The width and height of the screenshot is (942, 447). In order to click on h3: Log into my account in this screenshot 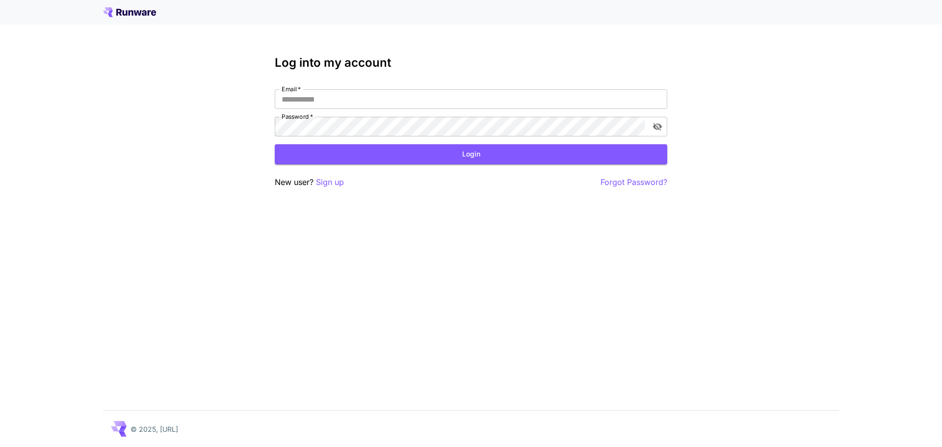, I will do `click(471, 63)`.